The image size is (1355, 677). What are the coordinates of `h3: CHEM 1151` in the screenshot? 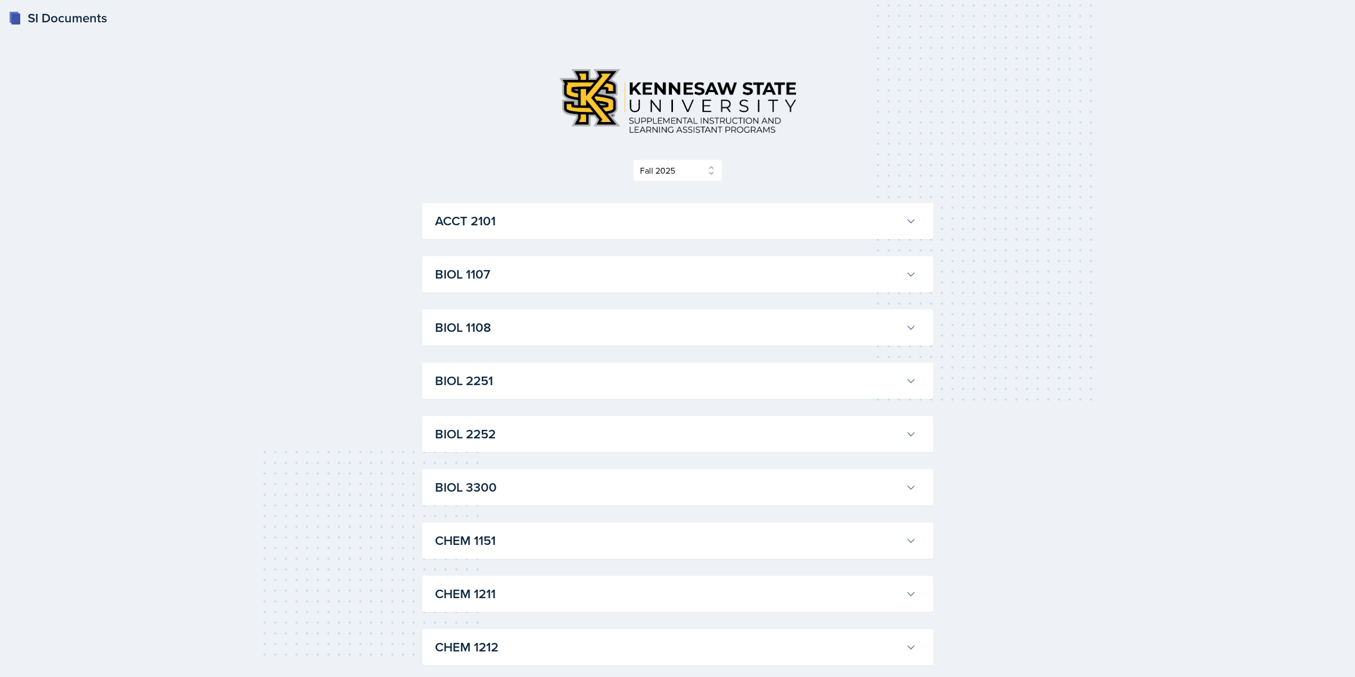 It's located at (668, 540).